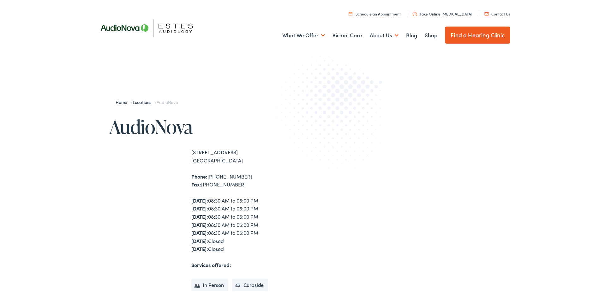  What do you see at coordinates (210, 284) in the screenshot?
I see `li: In Person` at bounding box center [210, 284].